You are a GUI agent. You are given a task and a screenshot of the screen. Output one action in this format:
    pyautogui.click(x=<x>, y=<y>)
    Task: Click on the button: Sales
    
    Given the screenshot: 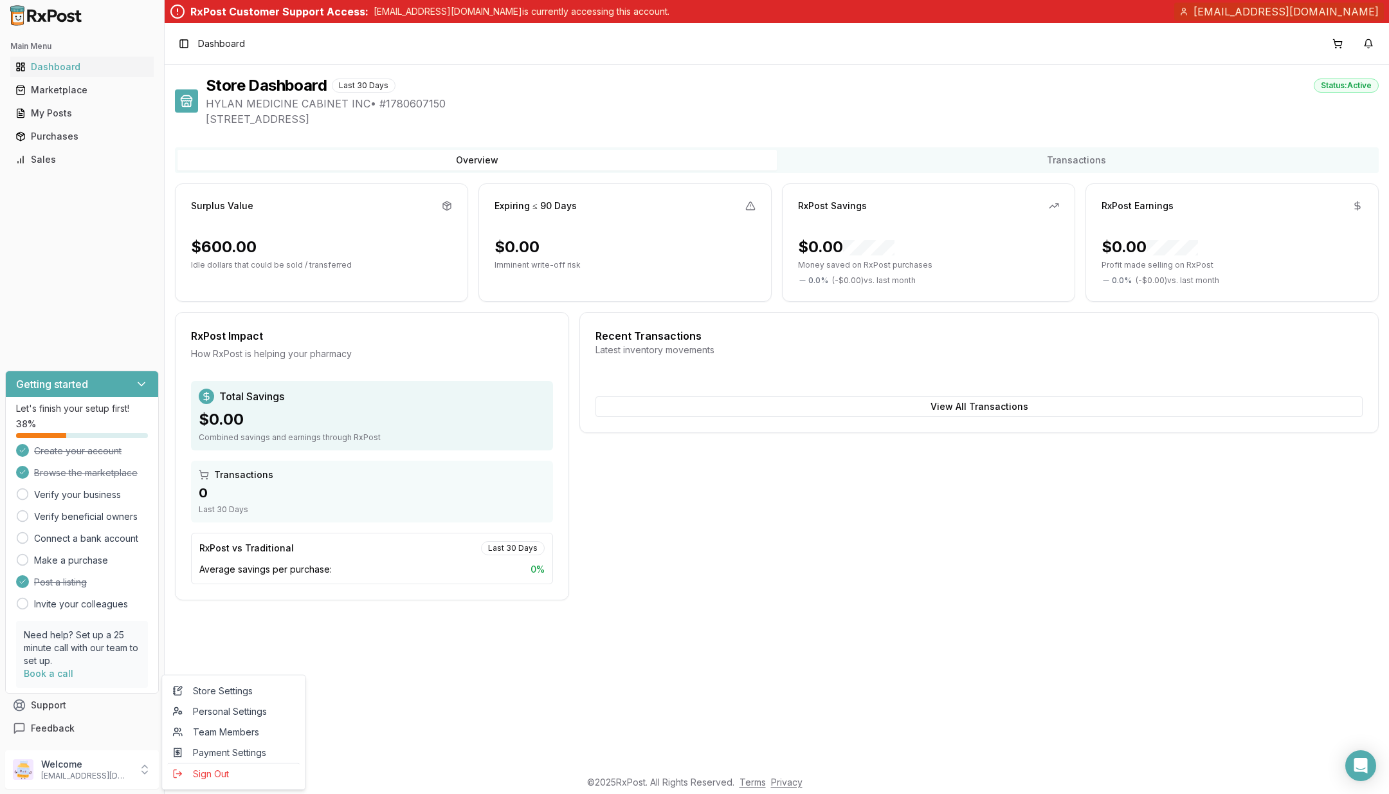 What is the action you would take?
    pyautogui.click(x=82, y=159)
    